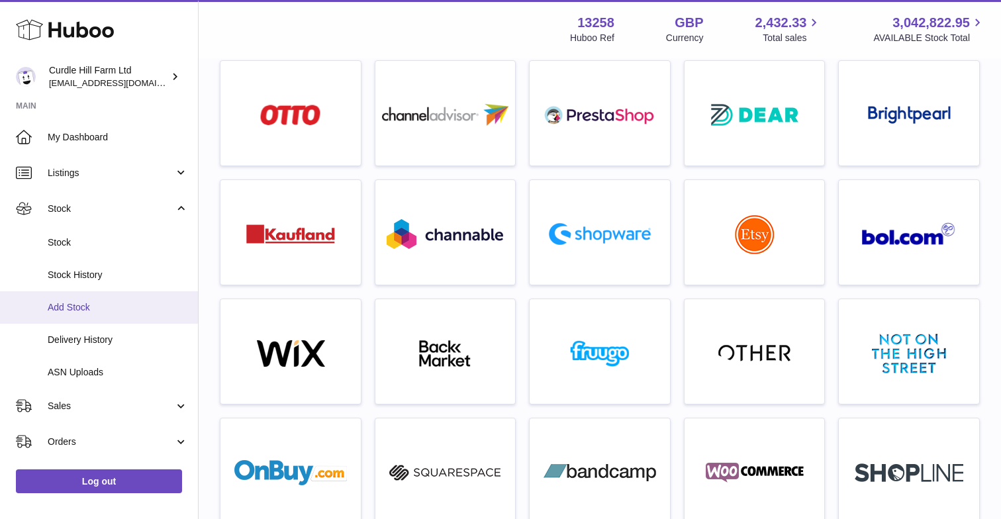  What do you see at coordinates (109, 77) in the screenshot?
I see `div: Curdle Hill Farm Ltd` at bounding box center [109, 77].